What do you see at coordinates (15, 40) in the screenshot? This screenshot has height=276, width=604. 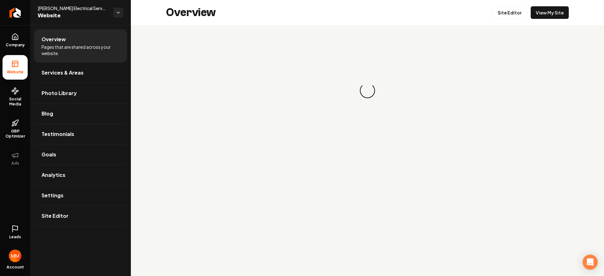 I see `a: Company` at bounding box center [15, 40].